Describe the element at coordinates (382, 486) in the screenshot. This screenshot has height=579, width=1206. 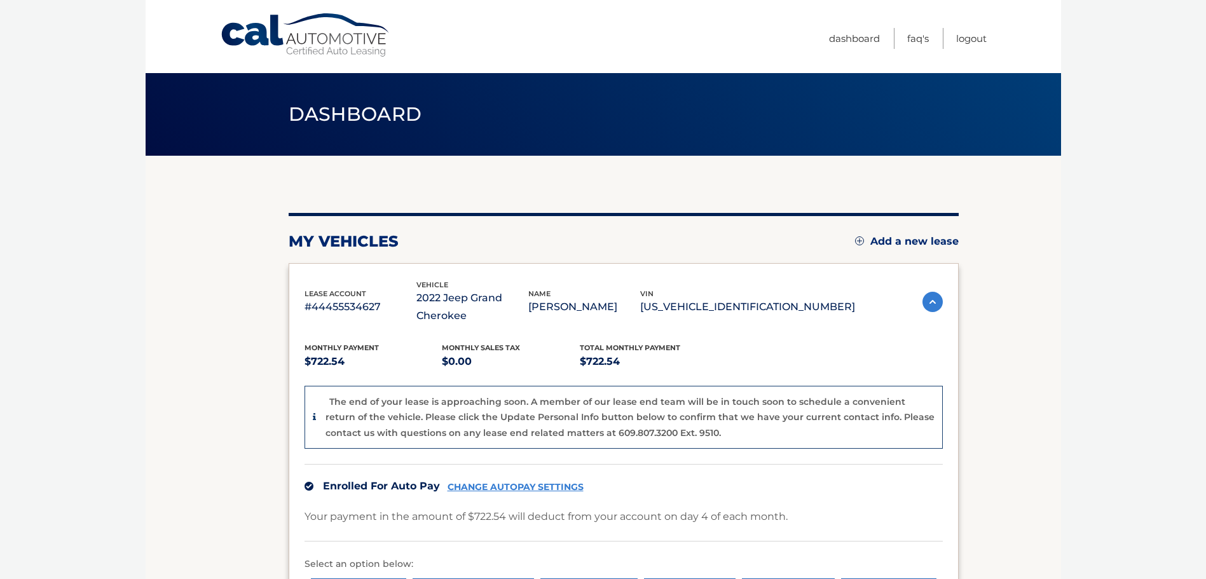
I see `span: Enrolled For Auto Pay` at that location.